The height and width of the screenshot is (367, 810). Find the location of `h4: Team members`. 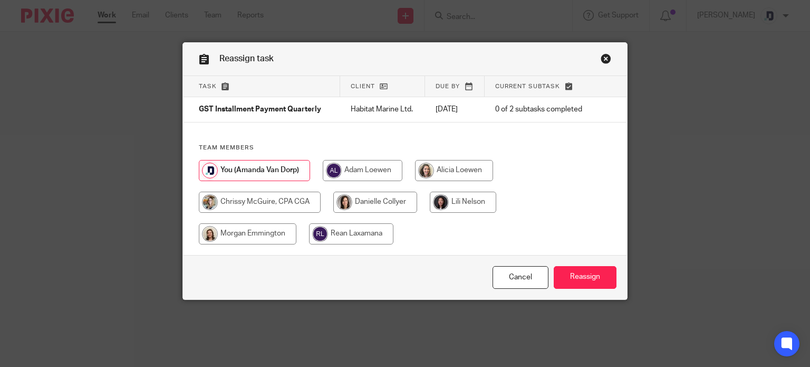

h4: Team members is located at coordinates (405, 148).